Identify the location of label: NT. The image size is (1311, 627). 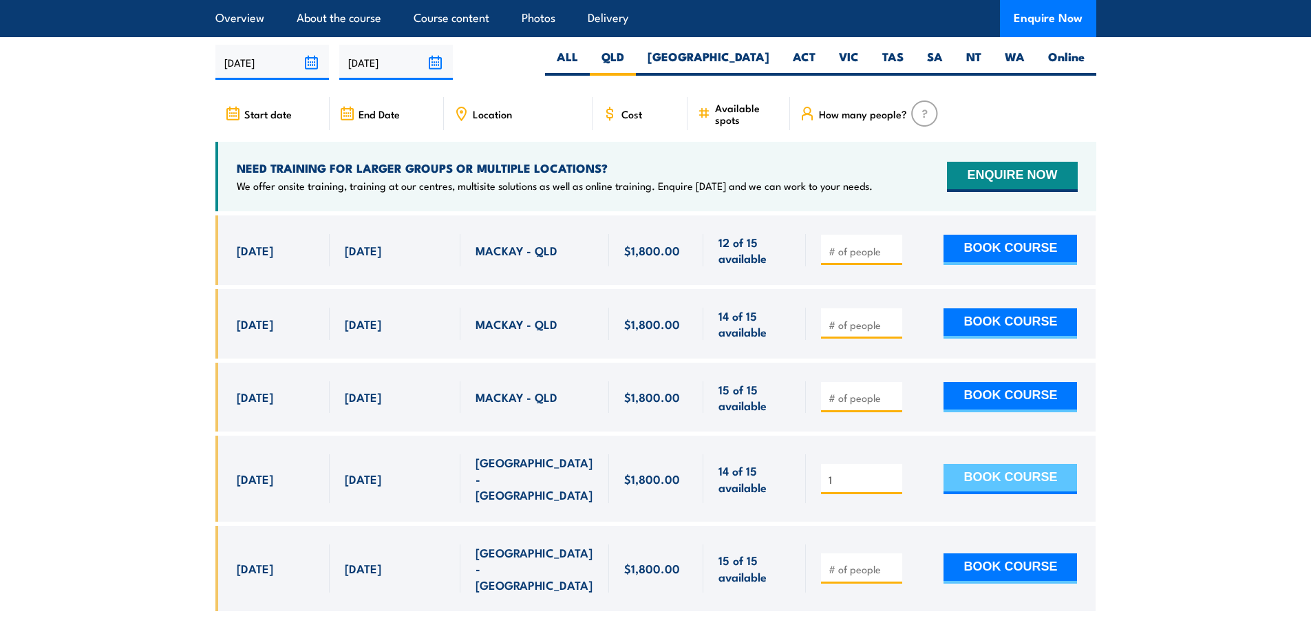
(974, 62).